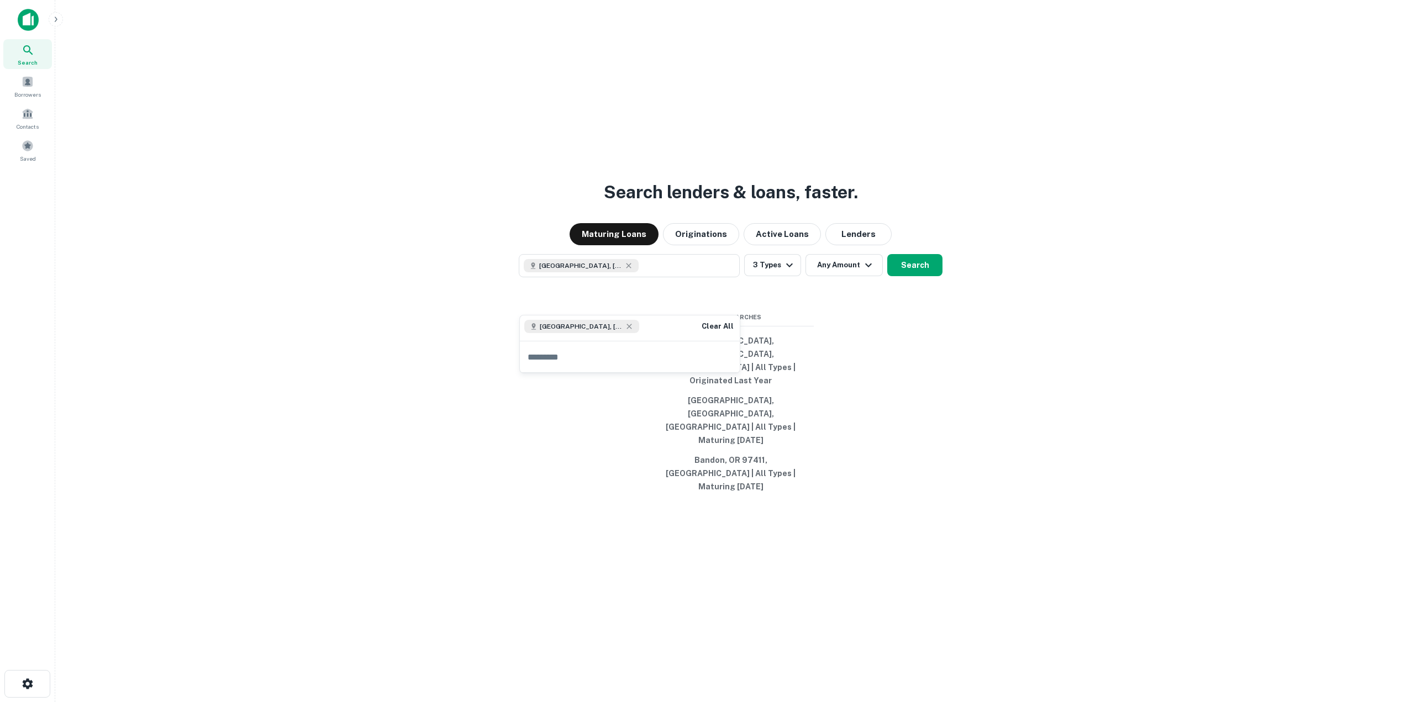 The width and height of the screenshot is (1406, 702). What do you see at coordinates (718, 327) in the screenshot?
I see `button: Clear All` at bounding box center [718, 327].